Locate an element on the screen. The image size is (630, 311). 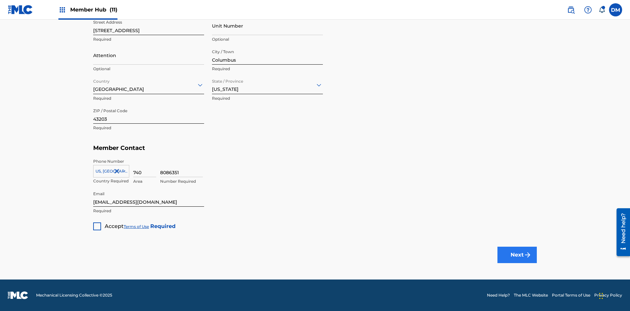
div: Chat Widget is located at coordinates (613, 295).